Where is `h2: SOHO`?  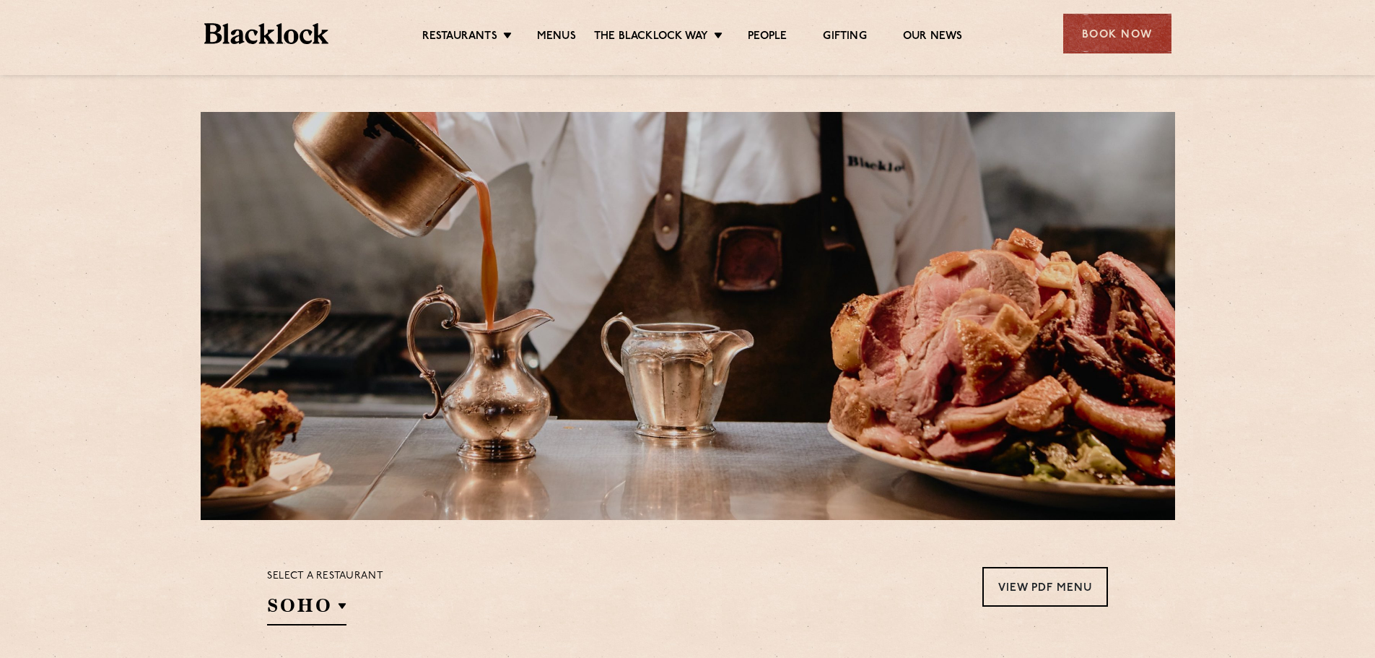 h2: SOHO is located at coordinates (307, 609).